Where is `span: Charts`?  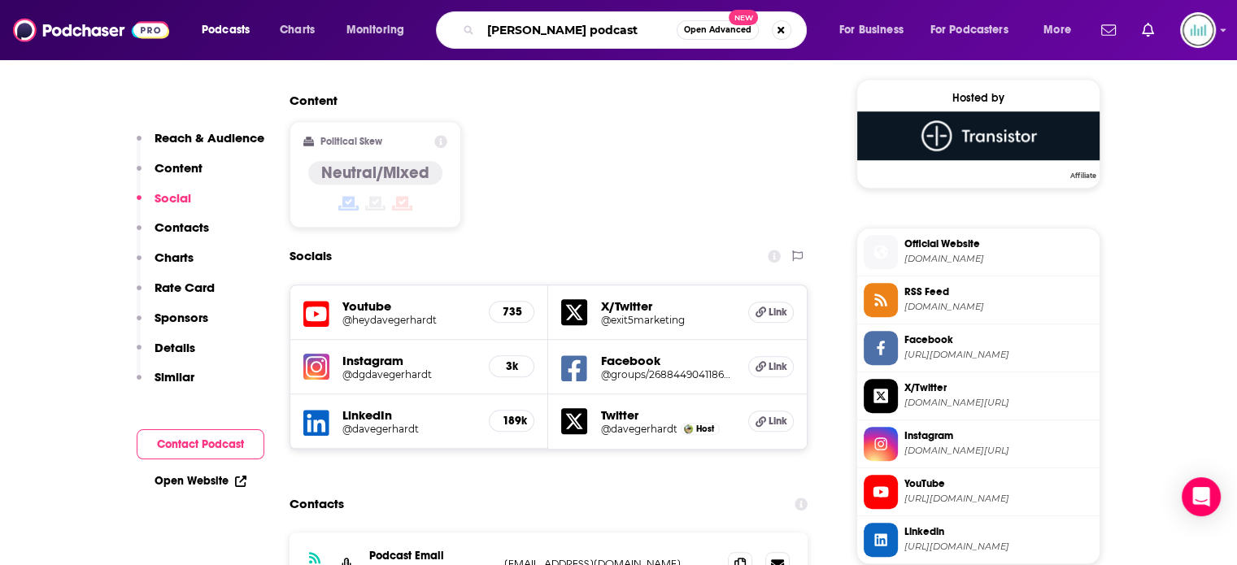
span: Charts is located at coordinates (297, 30).